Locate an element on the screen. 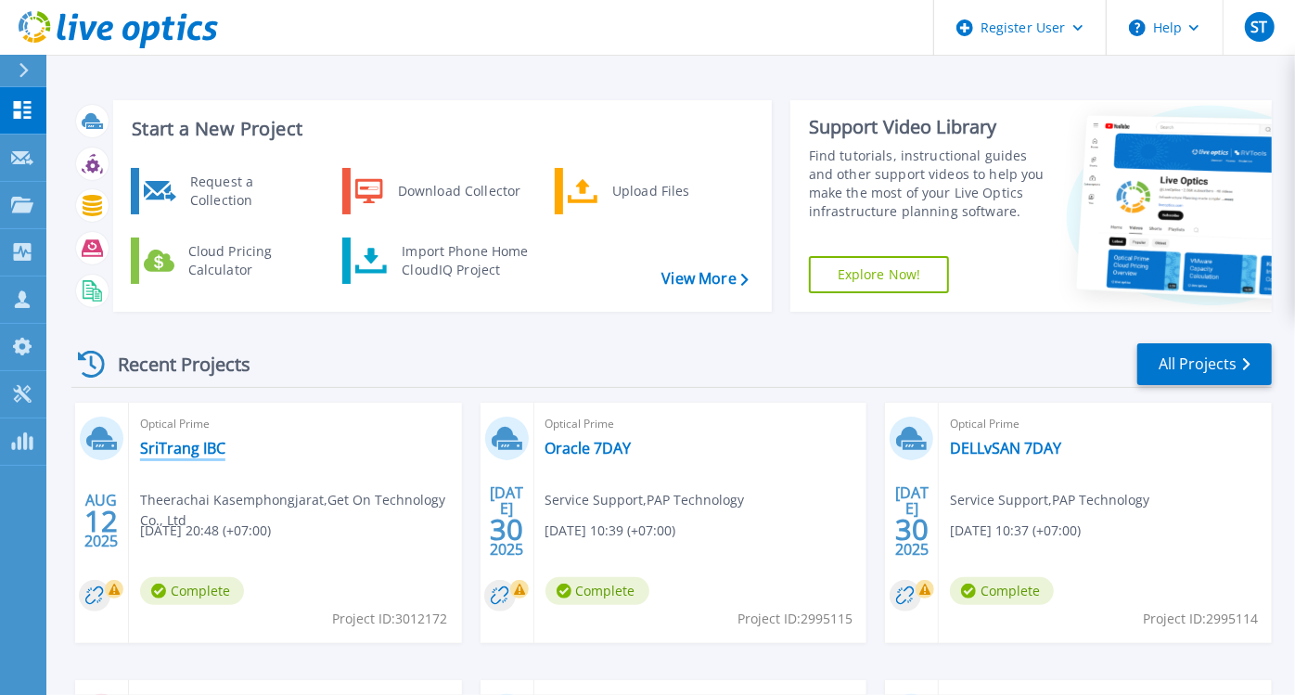 The width and height of the screenshot is (1295, 695). span: Project ID: 2995114 is located at coordinates (1200, 619).